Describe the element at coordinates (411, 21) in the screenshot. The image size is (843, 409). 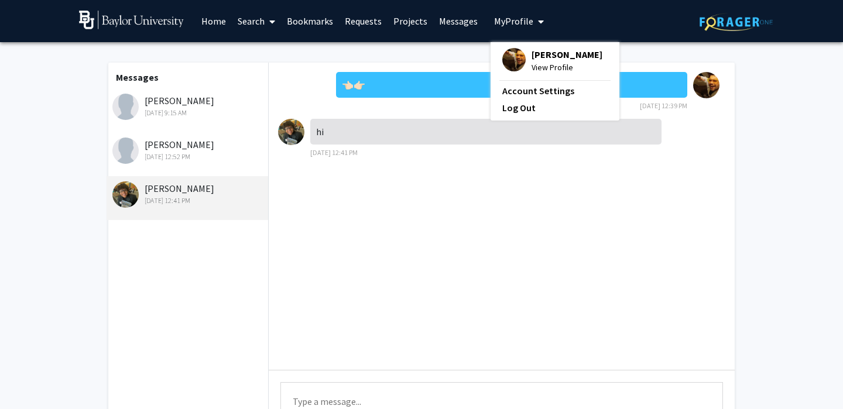
I see `a: Projects` at that location.